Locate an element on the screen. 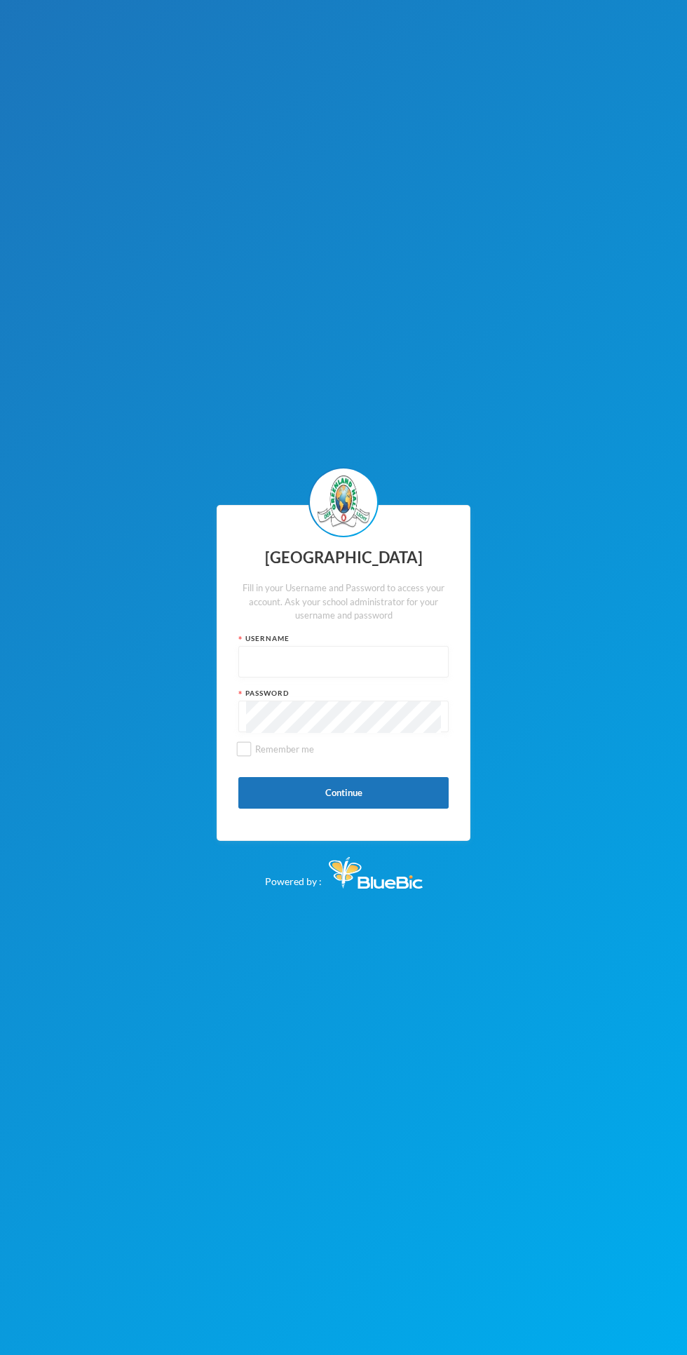 This screenshot has height=1355, width=687. div: Username is located at coordinates (344, 638).